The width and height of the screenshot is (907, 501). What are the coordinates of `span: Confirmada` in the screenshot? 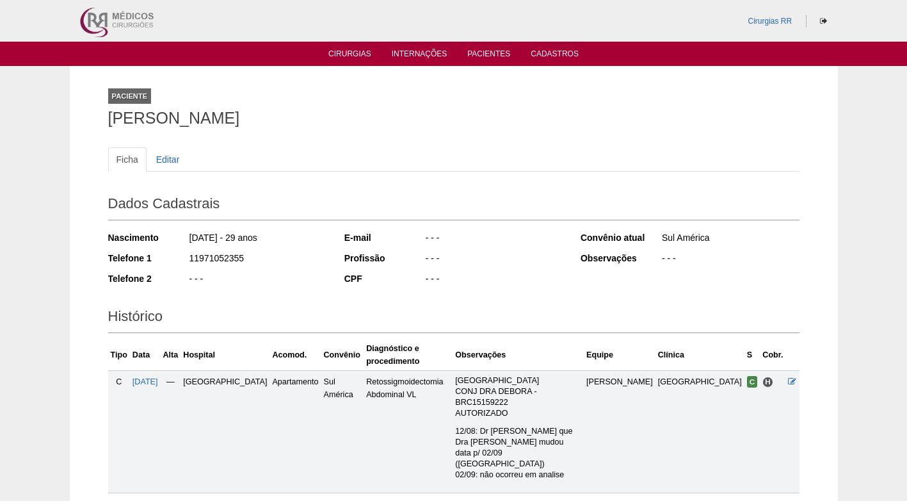 It's located at (752, 382).